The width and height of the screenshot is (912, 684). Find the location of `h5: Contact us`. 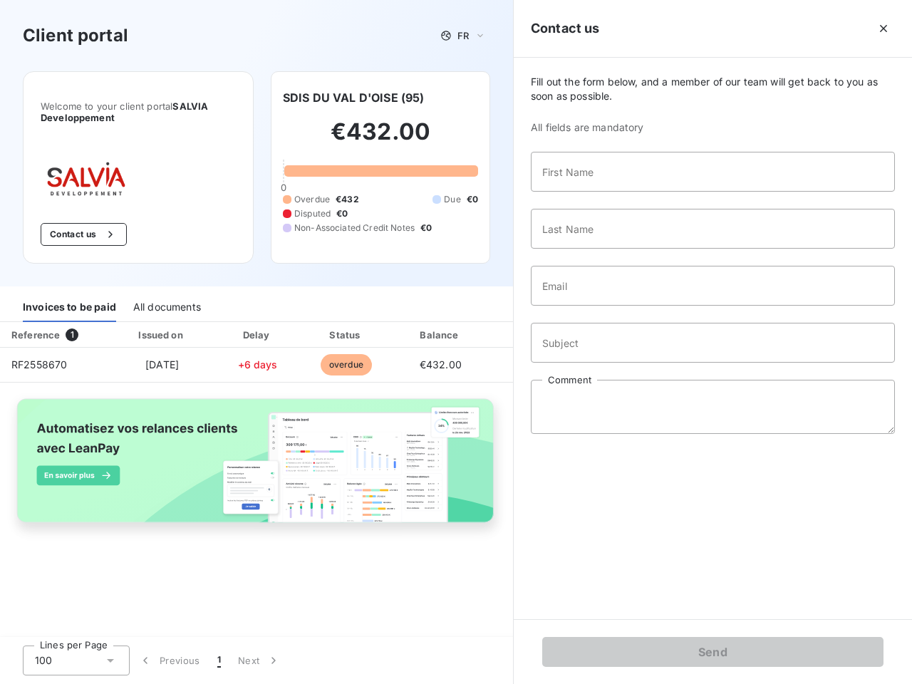

h5: Contact us is located at coordinates (565, 28).